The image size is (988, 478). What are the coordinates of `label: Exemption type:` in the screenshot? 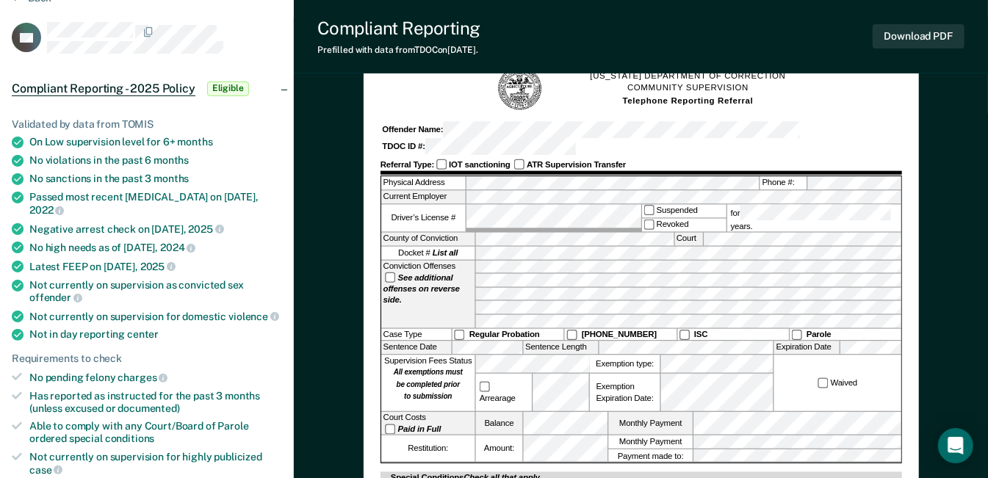 It's located at (625, 364).